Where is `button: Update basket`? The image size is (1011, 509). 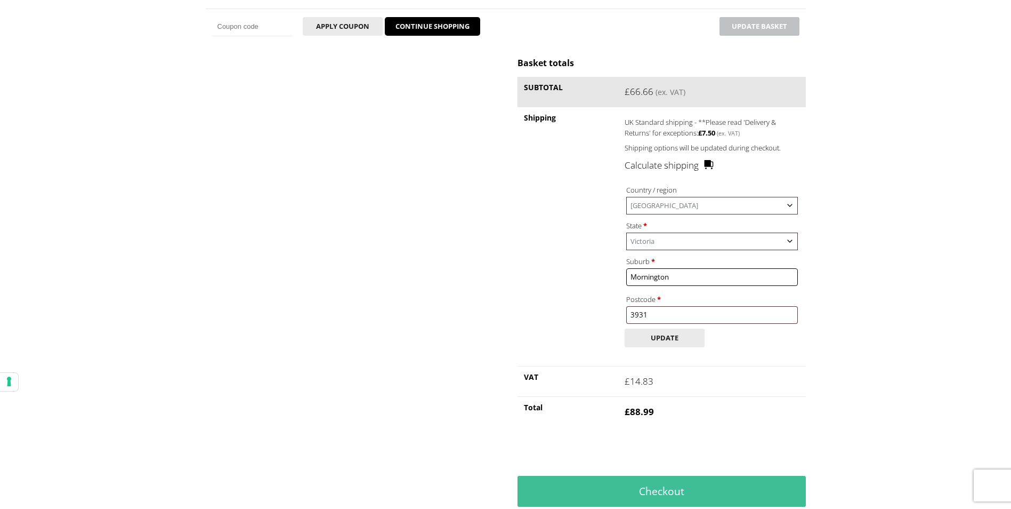
button: Update basket is located at coordinates (760, 26).